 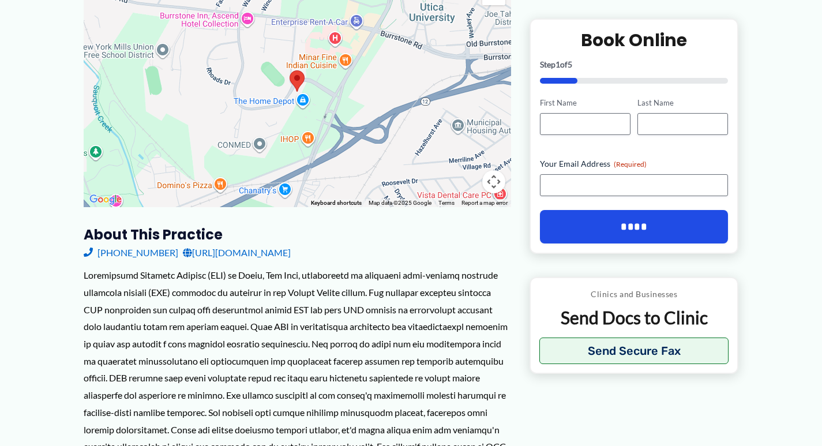 What do you see at coordinates (106, 200) in the screenshot?
I see `img: Google` at bounding box center [106, 200].